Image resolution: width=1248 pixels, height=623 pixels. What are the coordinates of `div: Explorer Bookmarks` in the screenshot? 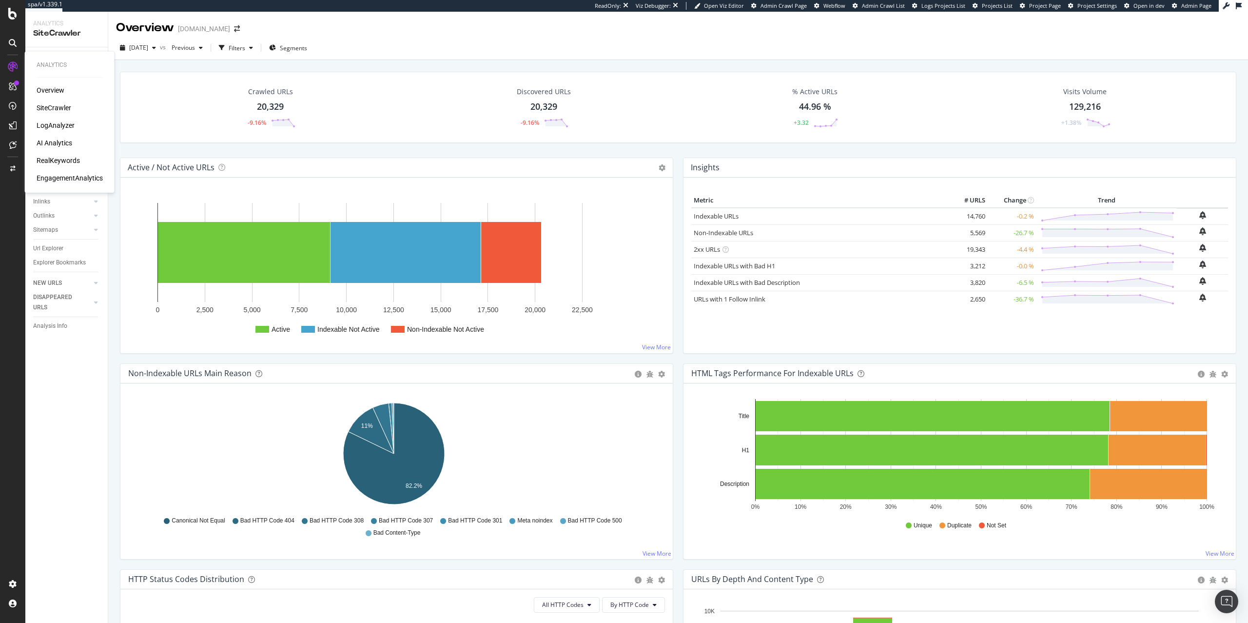 It's located at (59, 262).